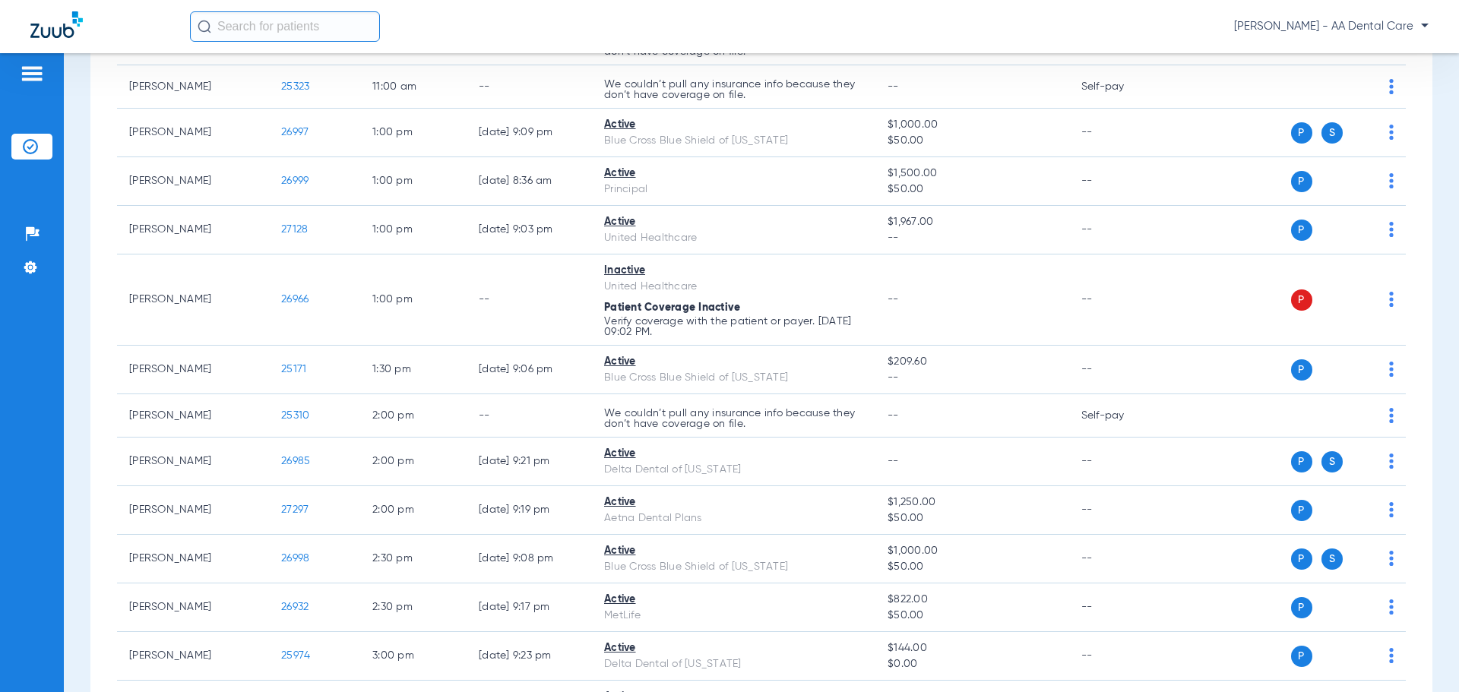 The width and height of the screenshot is (1459, 692). Describe the element at coordinates (972, 173) in the screenshot. I see `span: $1,500.00` at that location.